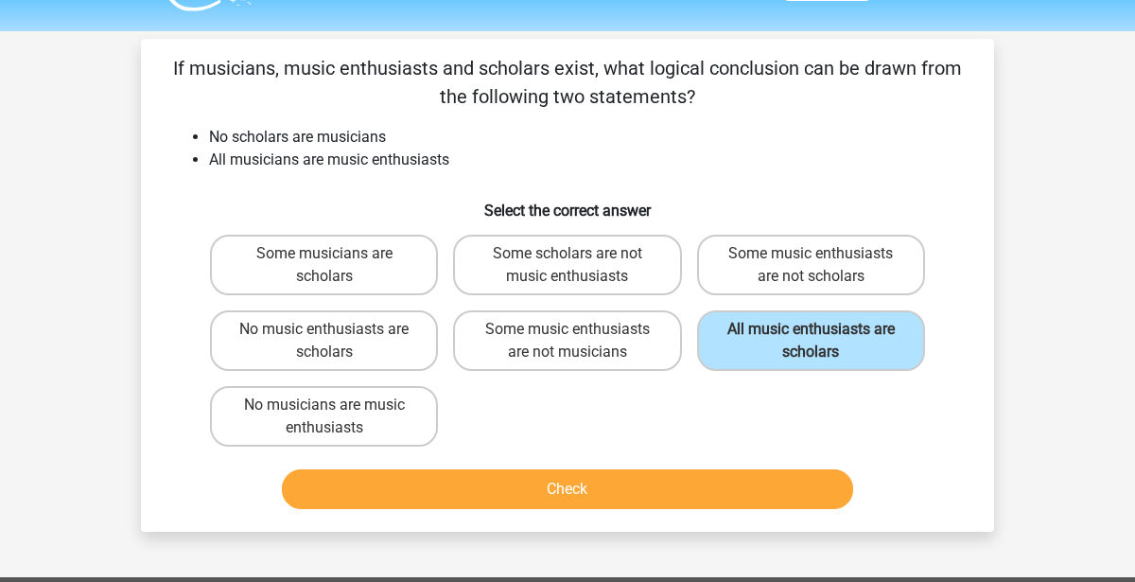  I want to click on label: No music enthusiasts are scholars, so click(324, 341).